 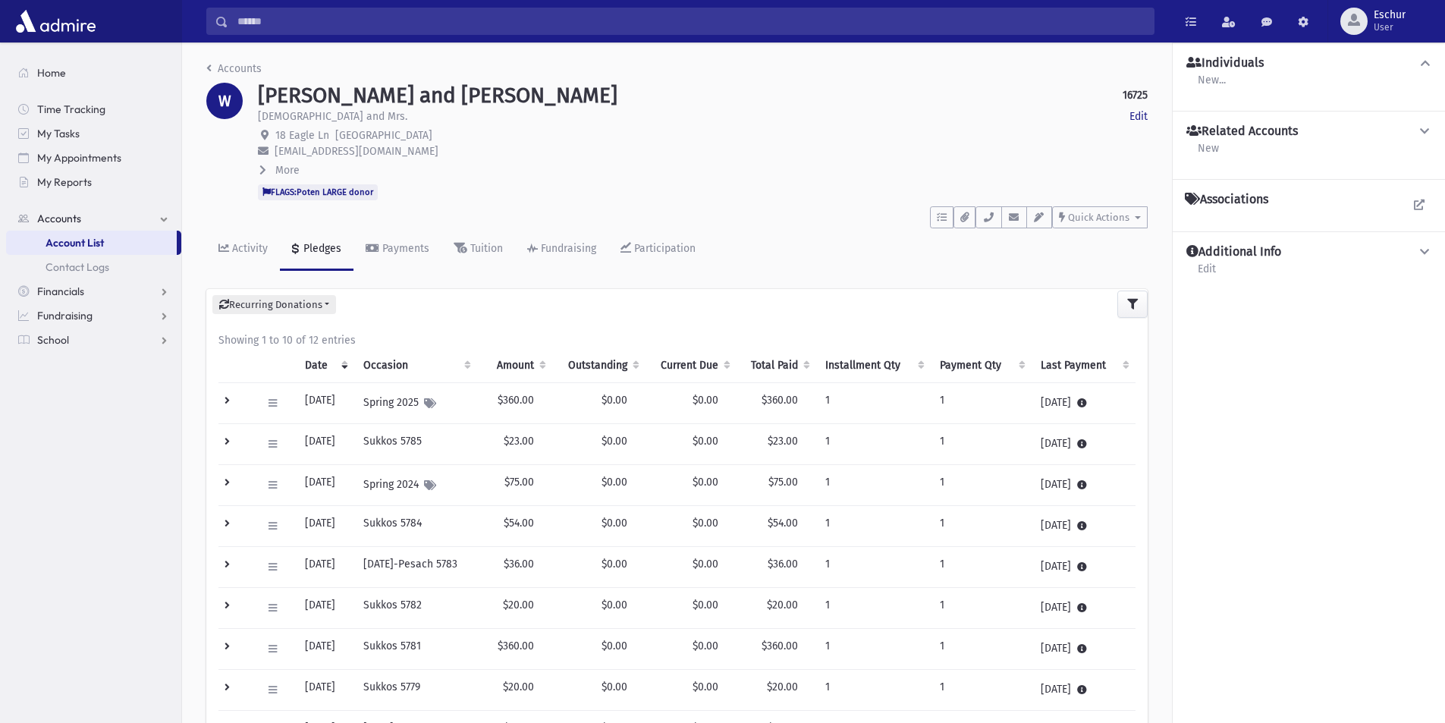 I want to click on th: Installment Qty: activate to sort column ascending, so click(x=873, y=366).